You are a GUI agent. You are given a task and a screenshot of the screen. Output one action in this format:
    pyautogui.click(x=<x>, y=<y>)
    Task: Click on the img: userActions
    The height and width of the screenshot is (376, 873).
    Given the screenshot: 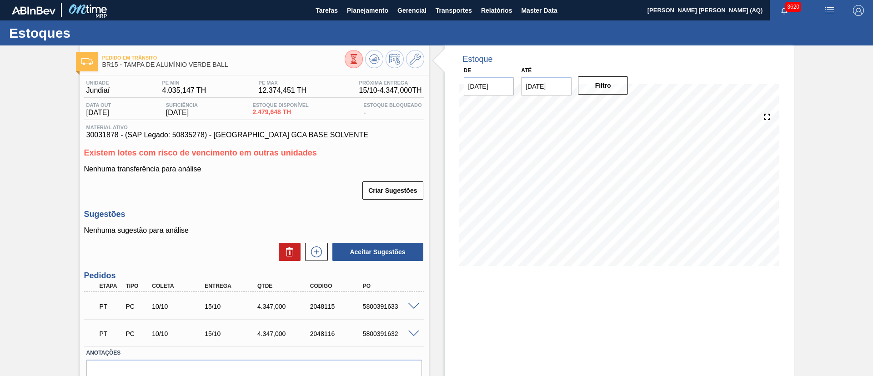 What is the action you would take?
    pyautogui.click(x=829, y=10)
    